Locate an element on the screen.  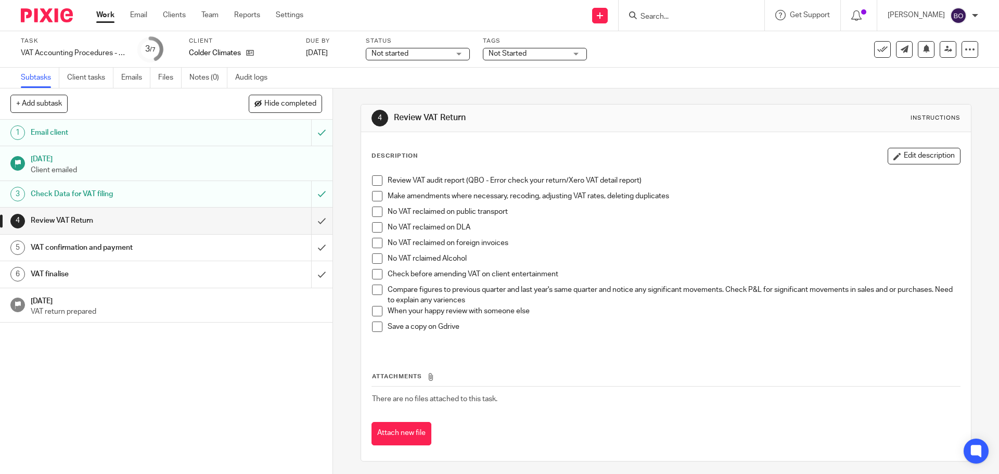
p: When your happy review with someone else is located at coordinates (674, 311).